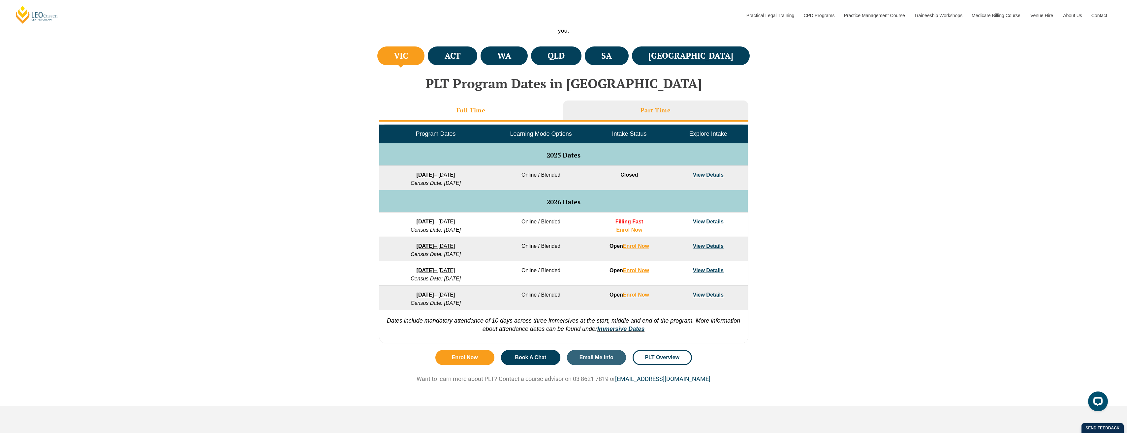 The width and height of the screenshot is (1127, 433). What do you see at coordinates (563, 325) in the screenshot?
I see `em: Dates include mandatory attendance of 10 days across three immersives at the start, middle and en...` at bounding box center [563, 325].